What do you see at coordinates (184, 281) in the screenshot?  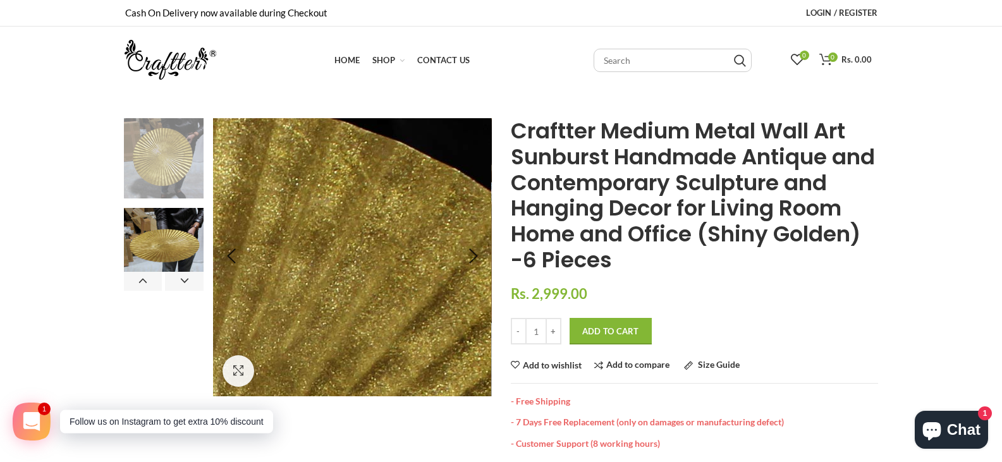 I see `button: Next` at bounding box center [184, 281].